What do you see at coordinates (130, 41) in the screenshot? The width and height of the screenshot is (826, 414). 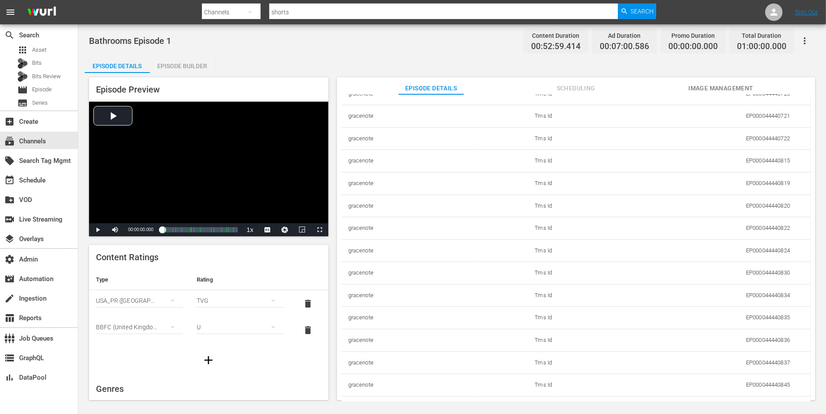 I see `span: Bathrooms Episode 1` at bounding box center [130, 41].